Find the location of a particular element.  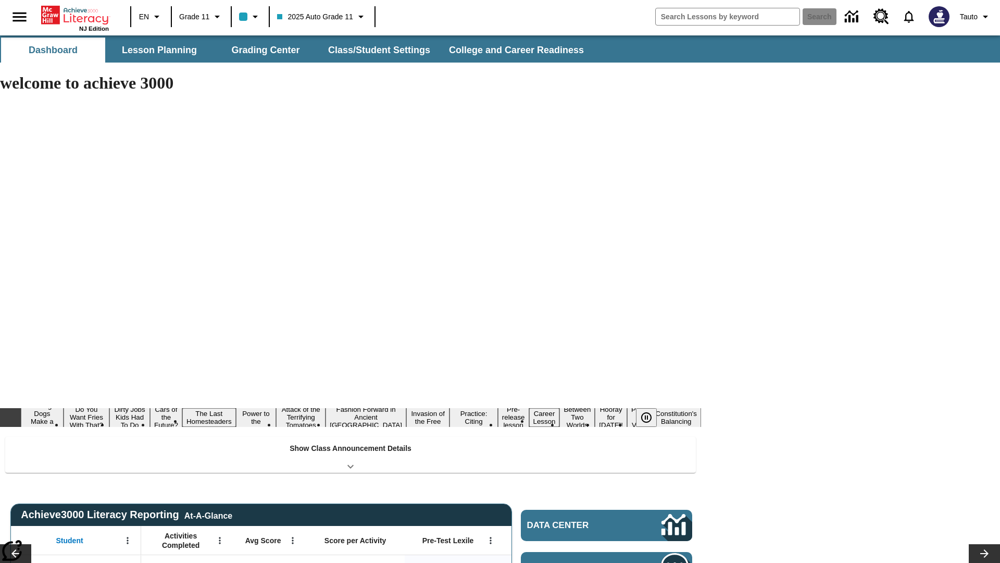

button: Class/Student Settings is located at coordinates (379, 50).